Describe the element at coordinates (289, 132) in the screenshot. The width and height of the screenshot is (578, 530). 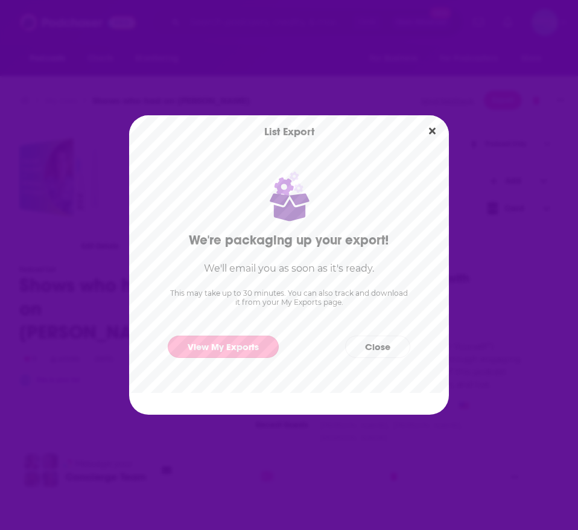
I see `div: List Export` at that location.